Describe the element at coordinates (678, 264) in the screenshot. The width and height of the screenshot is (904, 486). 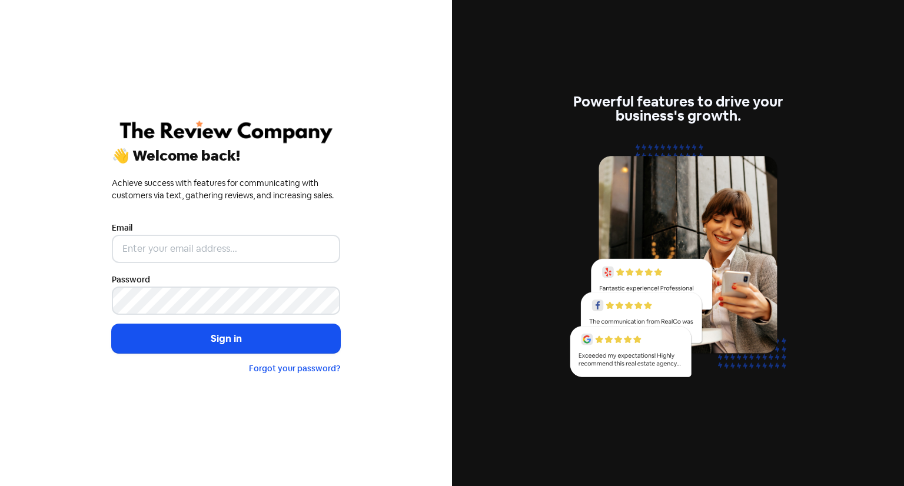
I see `img: reviews` at that location.